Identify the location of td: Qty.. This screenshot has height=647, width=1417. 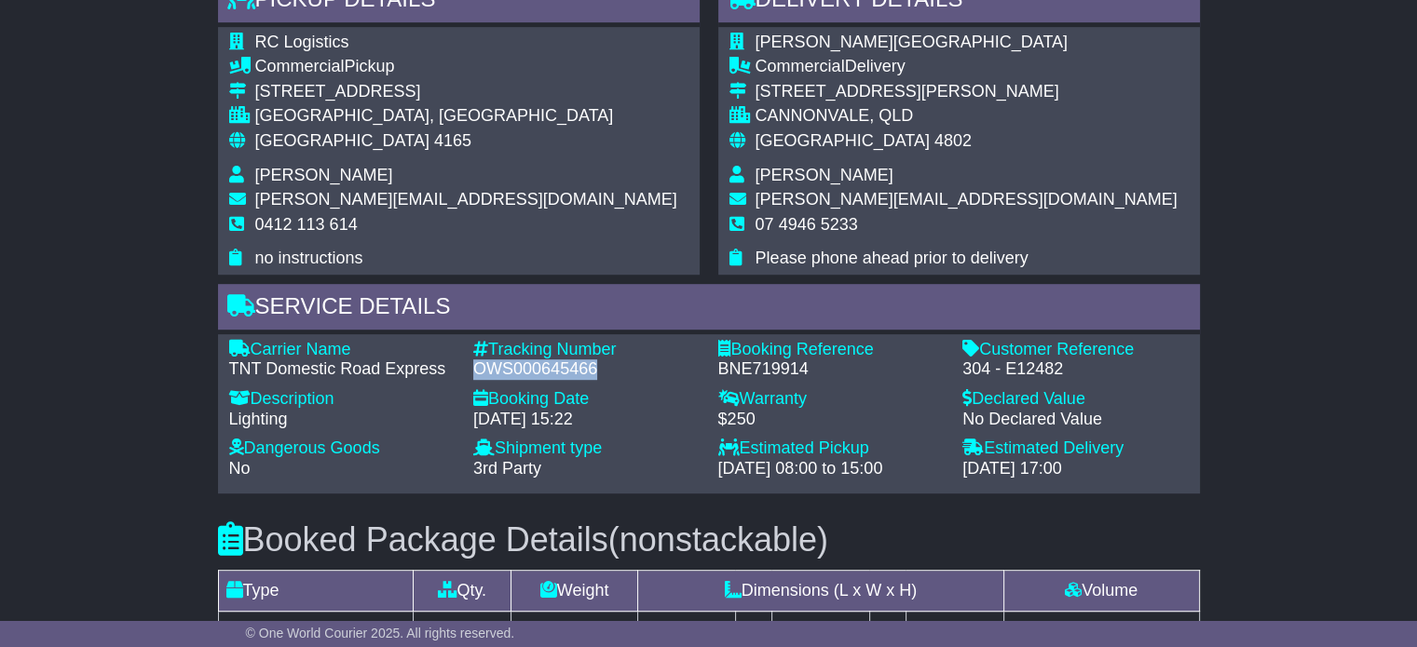
(462, 591).